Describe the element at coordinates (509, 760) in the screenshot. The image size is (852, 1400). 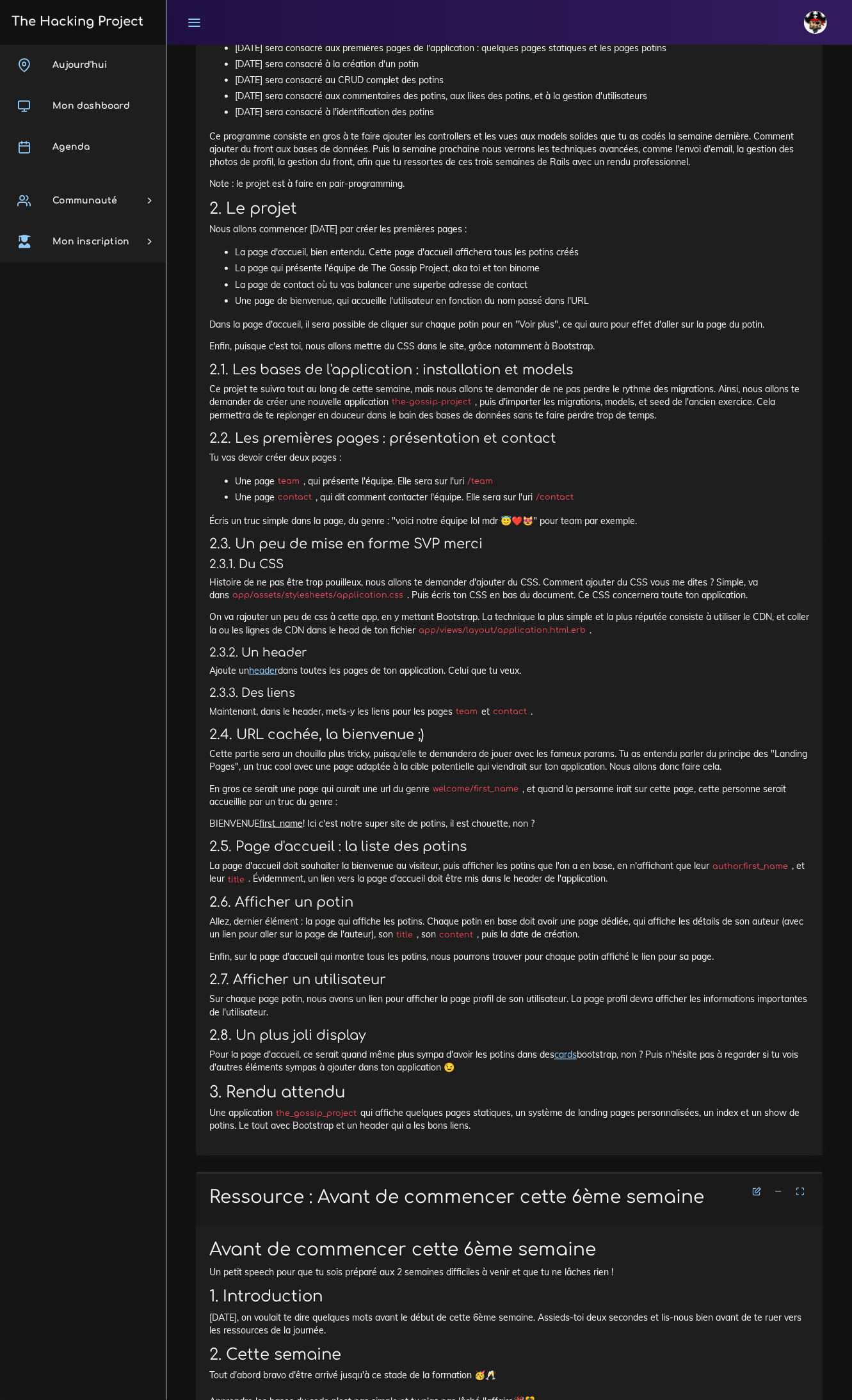
I see `p: Cette partie sera un chouilla plus tricky, puisqu'elle te demandera de jouer avec les fameux para...` at that location.